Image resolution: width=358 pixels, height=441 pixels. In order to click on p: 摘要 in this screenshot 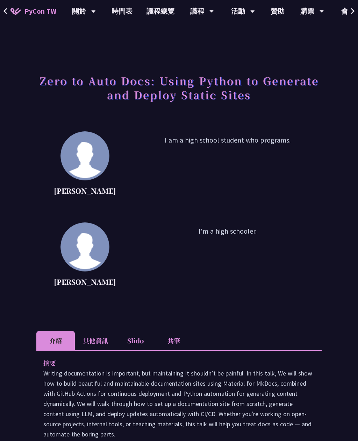, I will do `click(172, 363)`.